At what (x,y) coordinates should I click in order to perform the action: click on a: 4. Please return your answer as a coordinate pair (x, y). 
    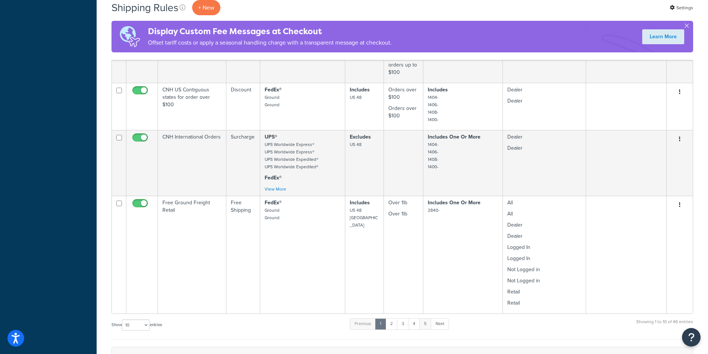
    Looking at the image, I should click on (414, 324).